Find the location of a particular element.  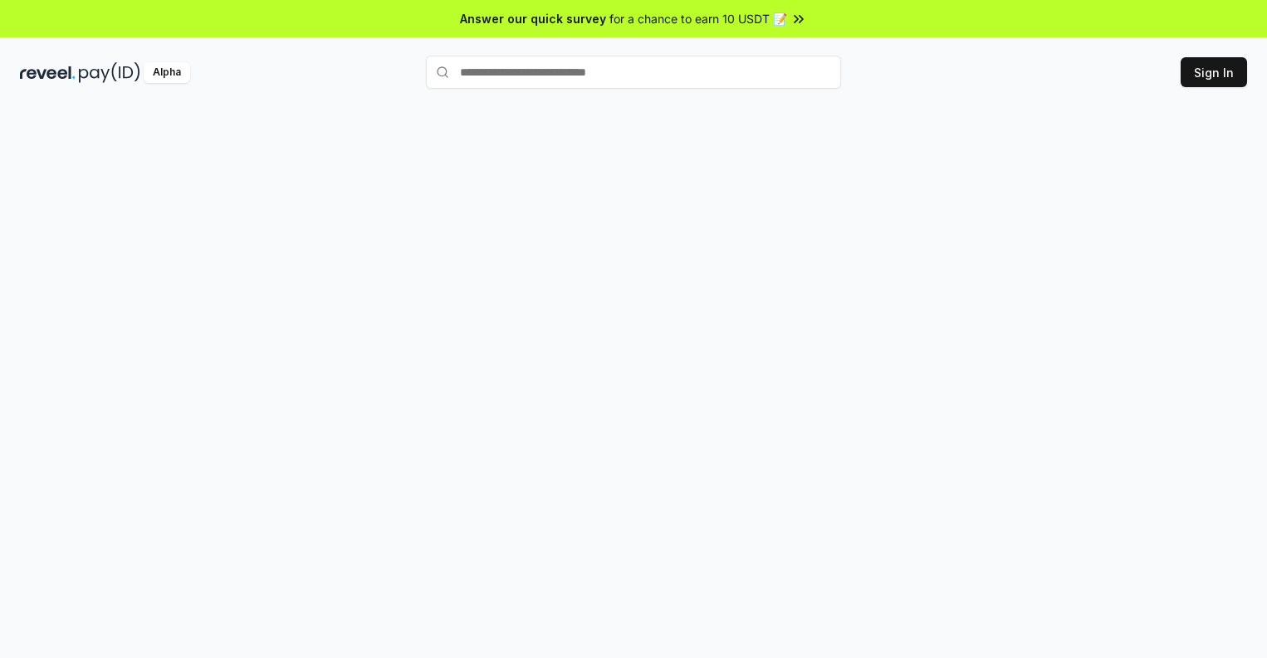

img: pay_id is located at coordinates (110, 72).